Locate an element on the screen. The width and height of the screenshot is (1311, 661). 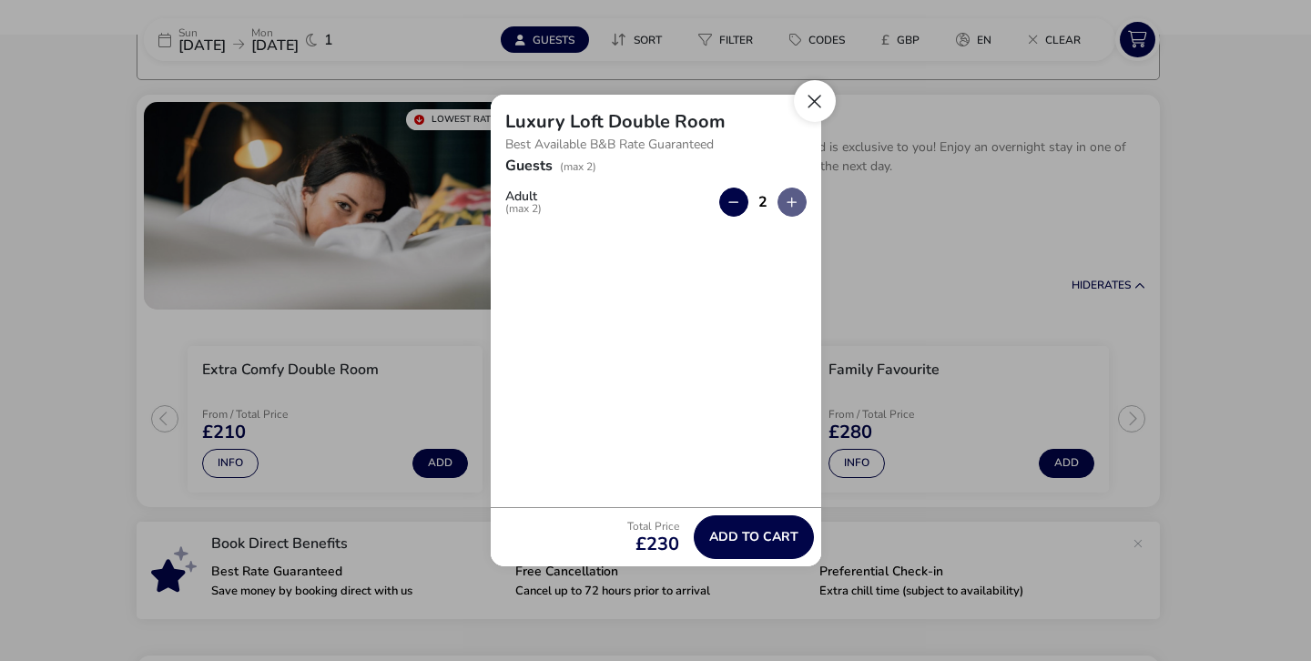
h2: Guests is located at coordinates (529, 177).